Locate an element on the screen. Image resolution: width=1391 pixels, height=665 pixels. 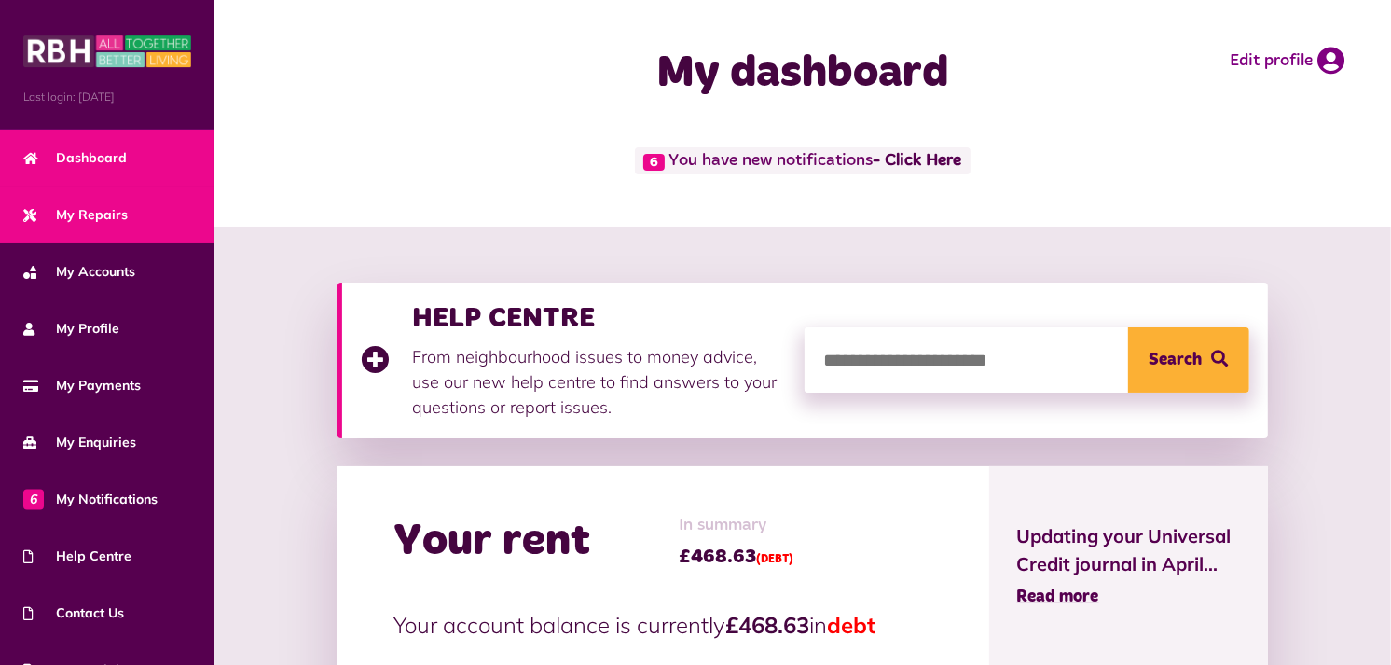
h1: My dashboard is located at coordinates (803, 74).